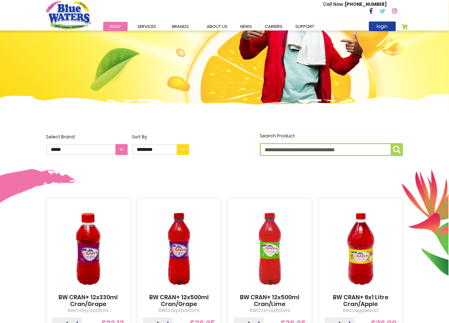 The width and height of the screenshot is (449, 323). Describe the element at coordinates (217, 26) in the screenshot. I see `a: about us` at that location.